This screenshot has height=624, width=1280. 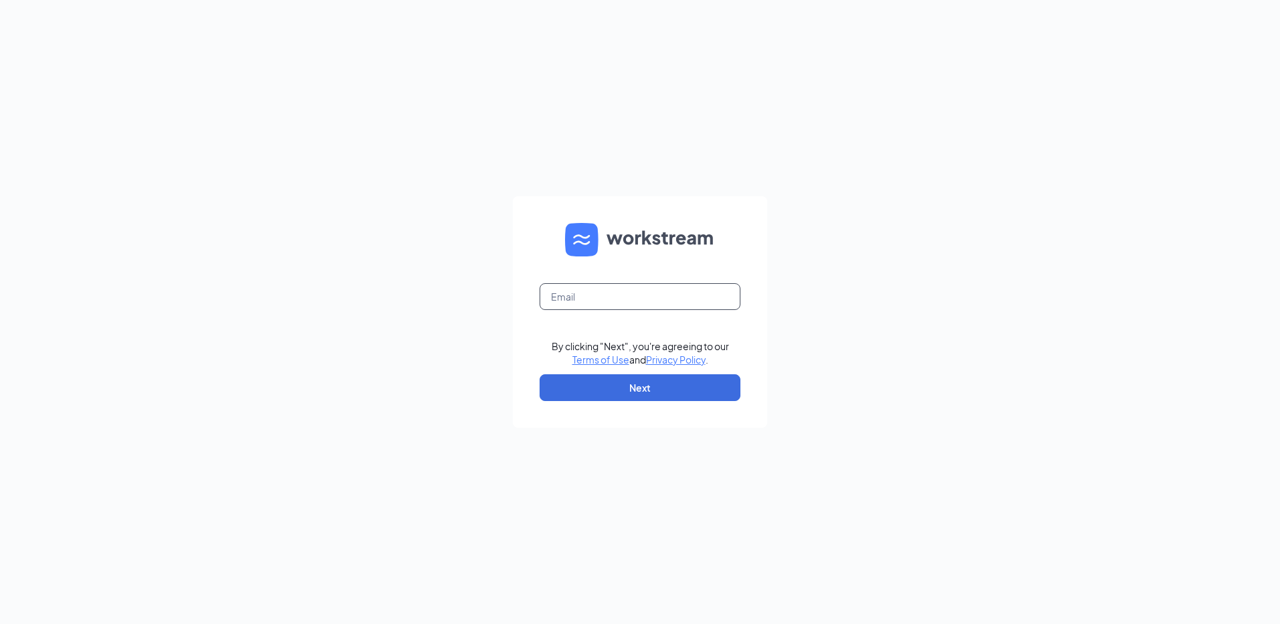 I want to click on a: Privacy Policy, so click(x=675, y=359).